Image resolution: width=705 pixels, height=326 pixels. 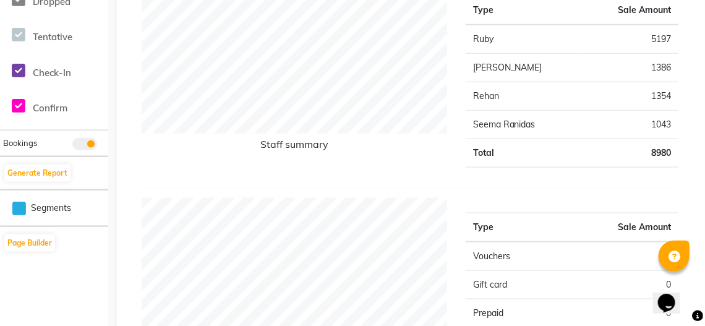 I want to click on span: Segments, so click(x=51, y=208).